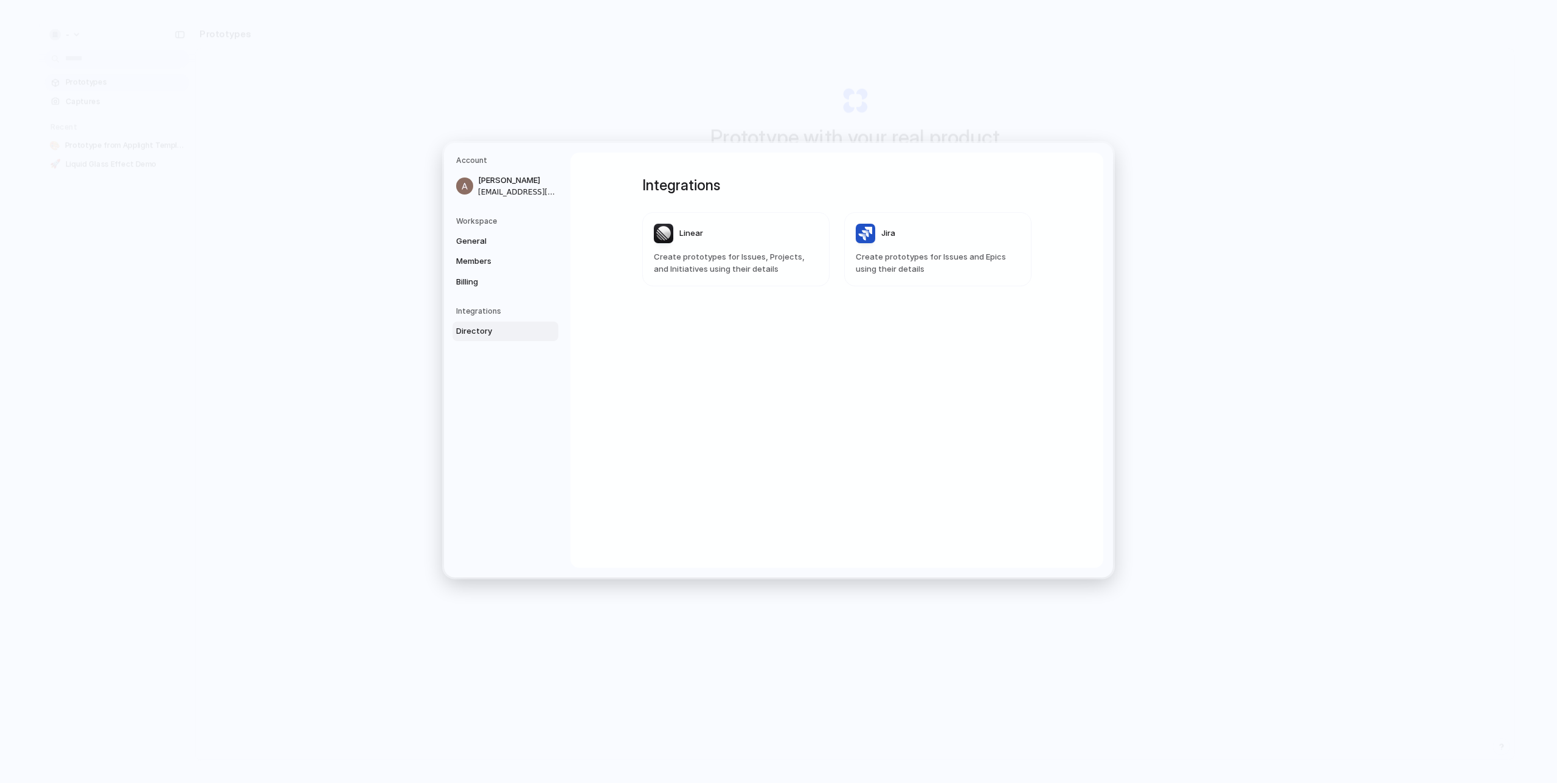 The image size is (1557, 783). I want to click on h5: Account, so click(507, 161).